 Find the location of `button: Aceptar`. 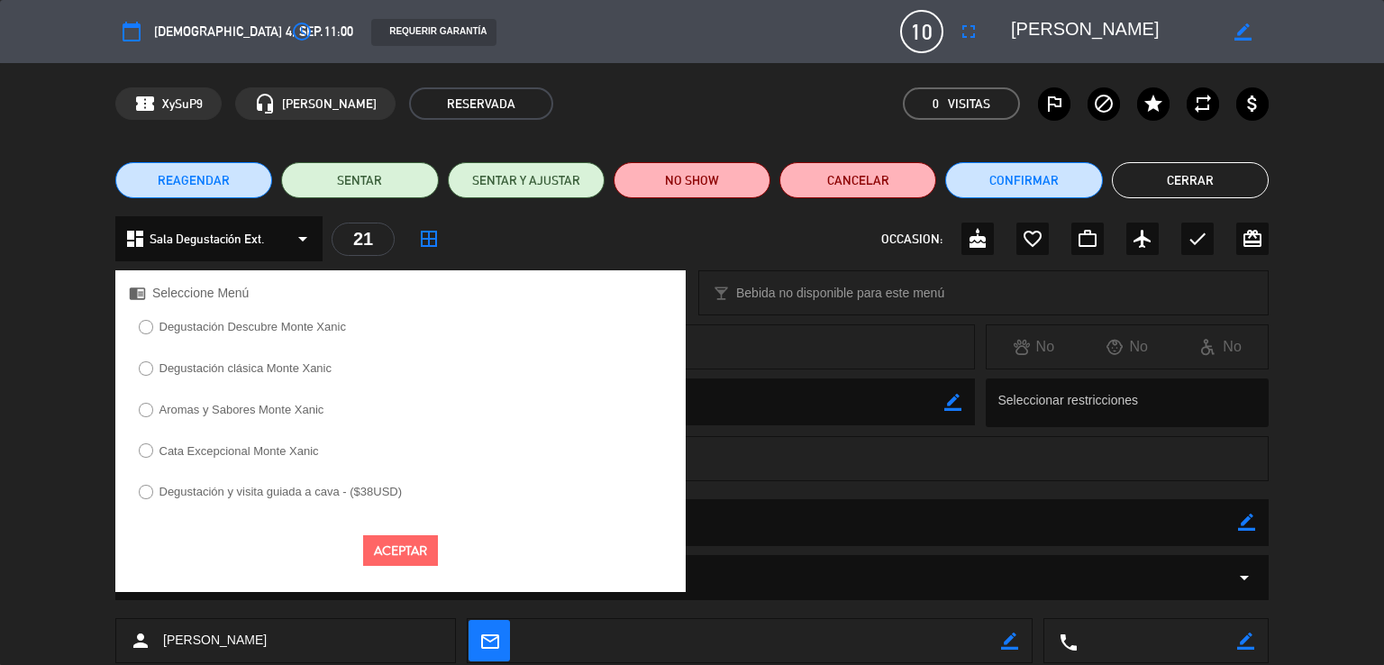

button: Aceptar is located at coordinates (400, 551).